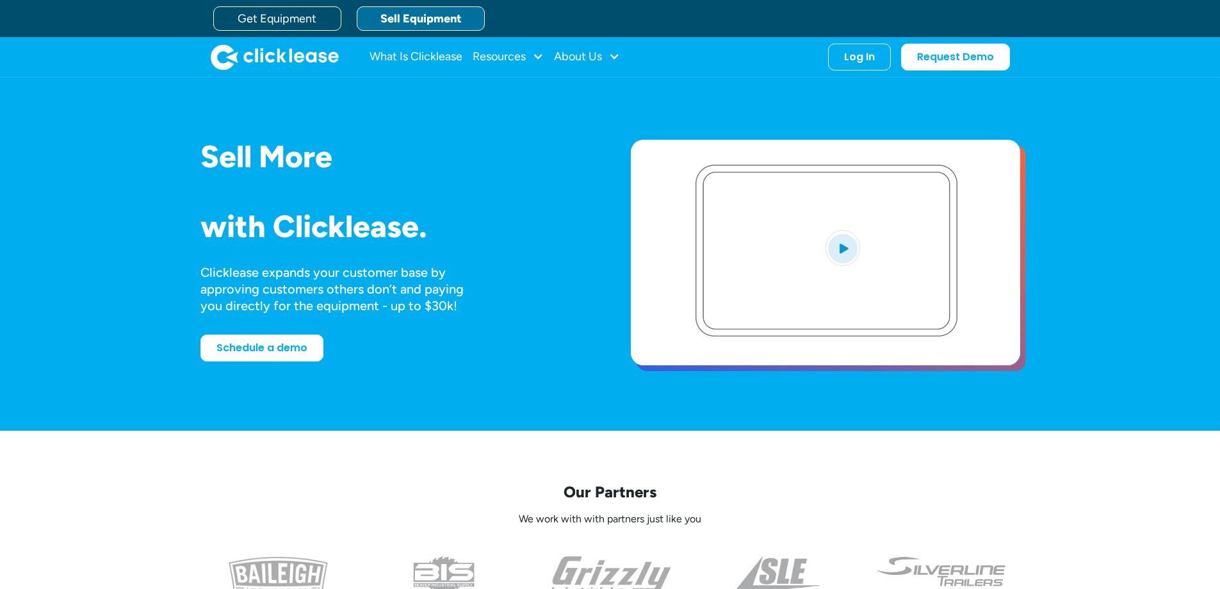  Describe the element at coordinates (416, 57) in the screenshot. I see `a: What Is Clicklease` at that location.